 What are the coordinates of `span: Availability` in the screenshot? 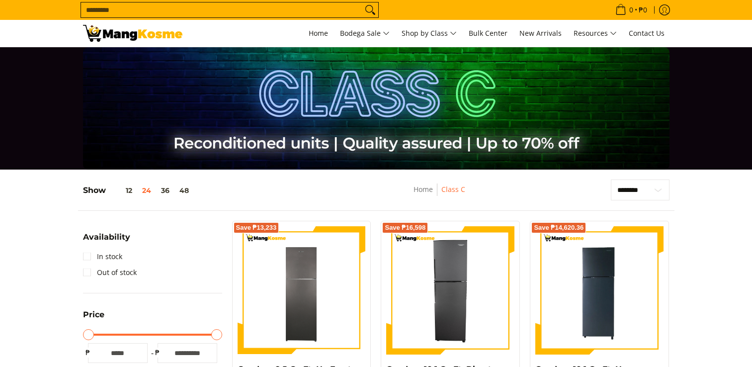 It's located at (106, 237).